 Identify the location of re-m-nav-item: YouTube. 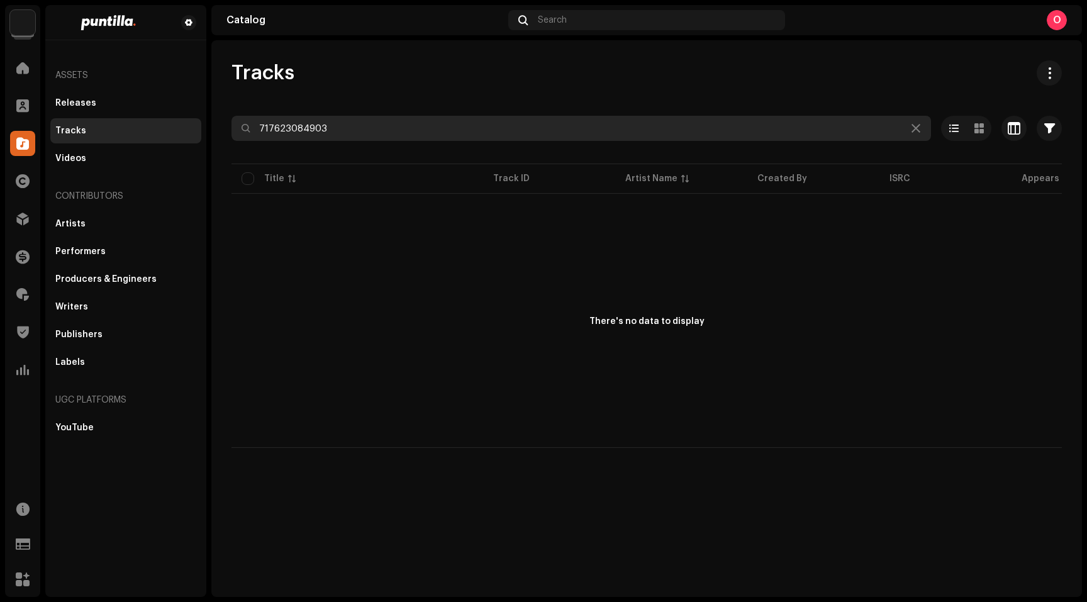
(126, 428).